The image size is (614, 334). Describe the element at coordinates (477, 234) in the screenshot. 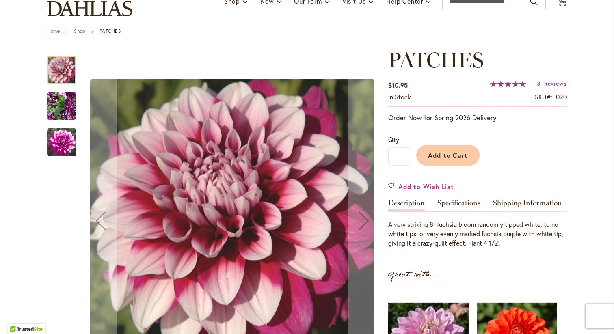

I see `div: A very striking 8" fuchsia bloom randomly tipped white, to no white tips, or very evenly marked f...` at that location.